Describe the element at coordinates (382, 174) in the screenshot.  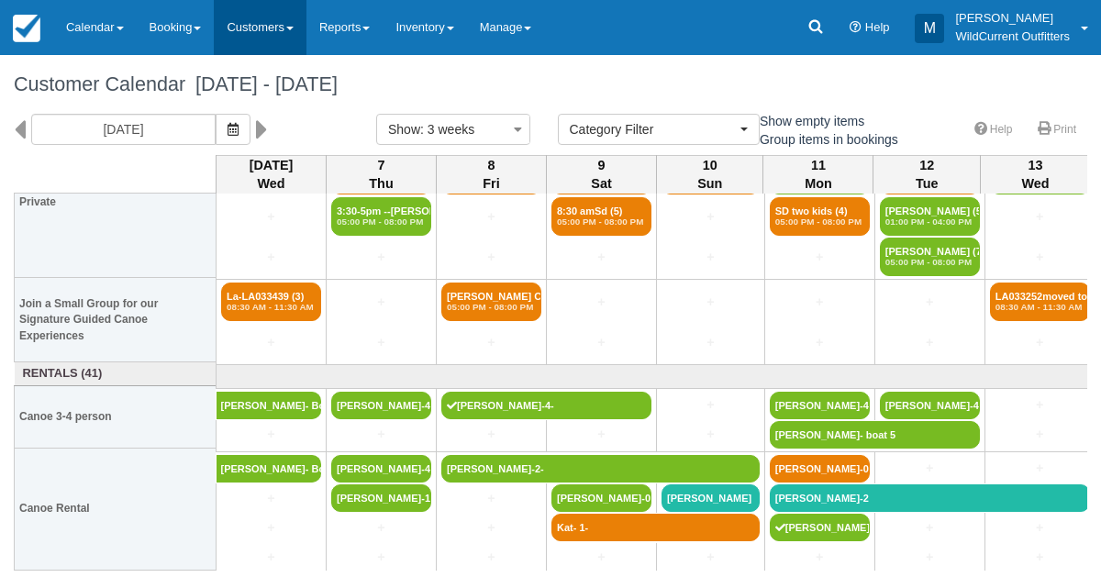
I see `th: 7 Thu` at that location.